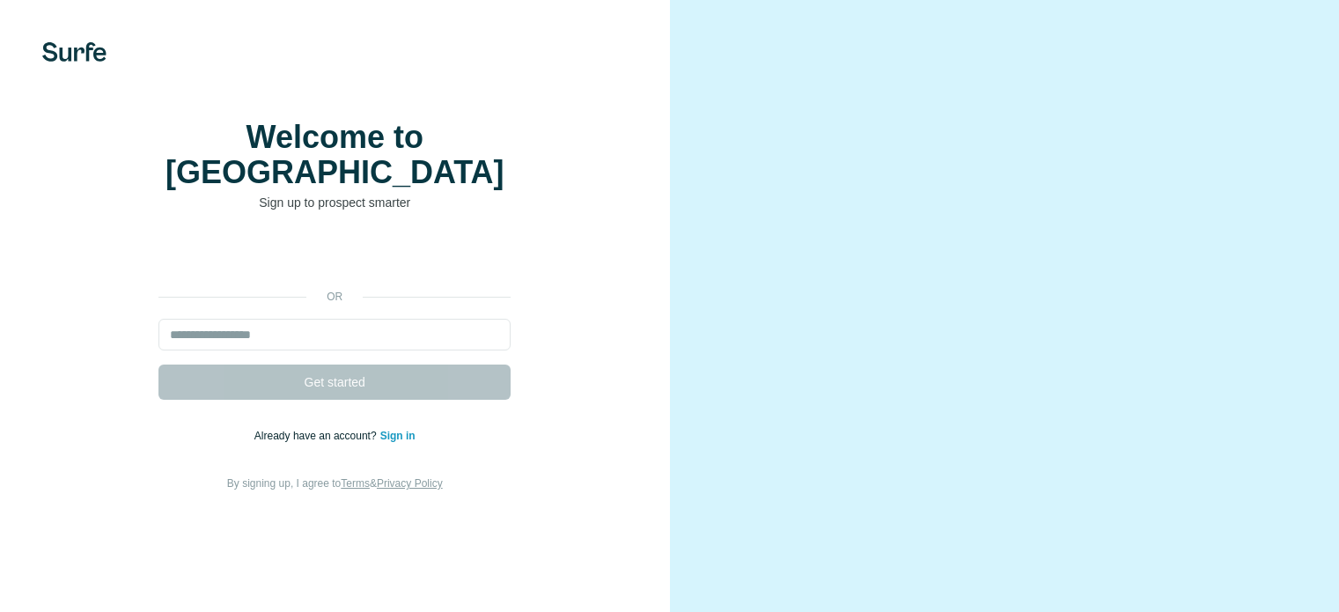 The image size is (1339, 612). What do you see at coordinates (355, 483) in the screenshot?
I see `a: Terms` at bounding box center [355, 483].